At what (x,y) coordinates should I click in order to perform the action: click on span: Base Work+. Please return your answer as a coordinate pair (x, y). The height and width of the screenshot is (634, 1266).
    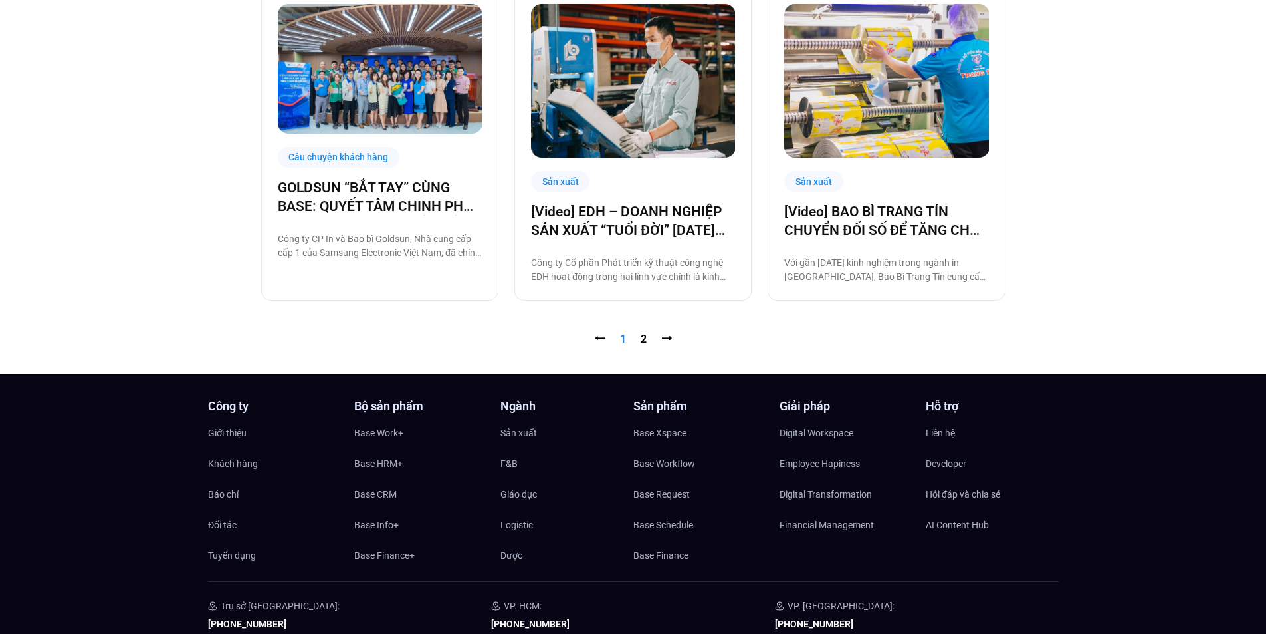
    Looking at the image, I should click on (379, 433).